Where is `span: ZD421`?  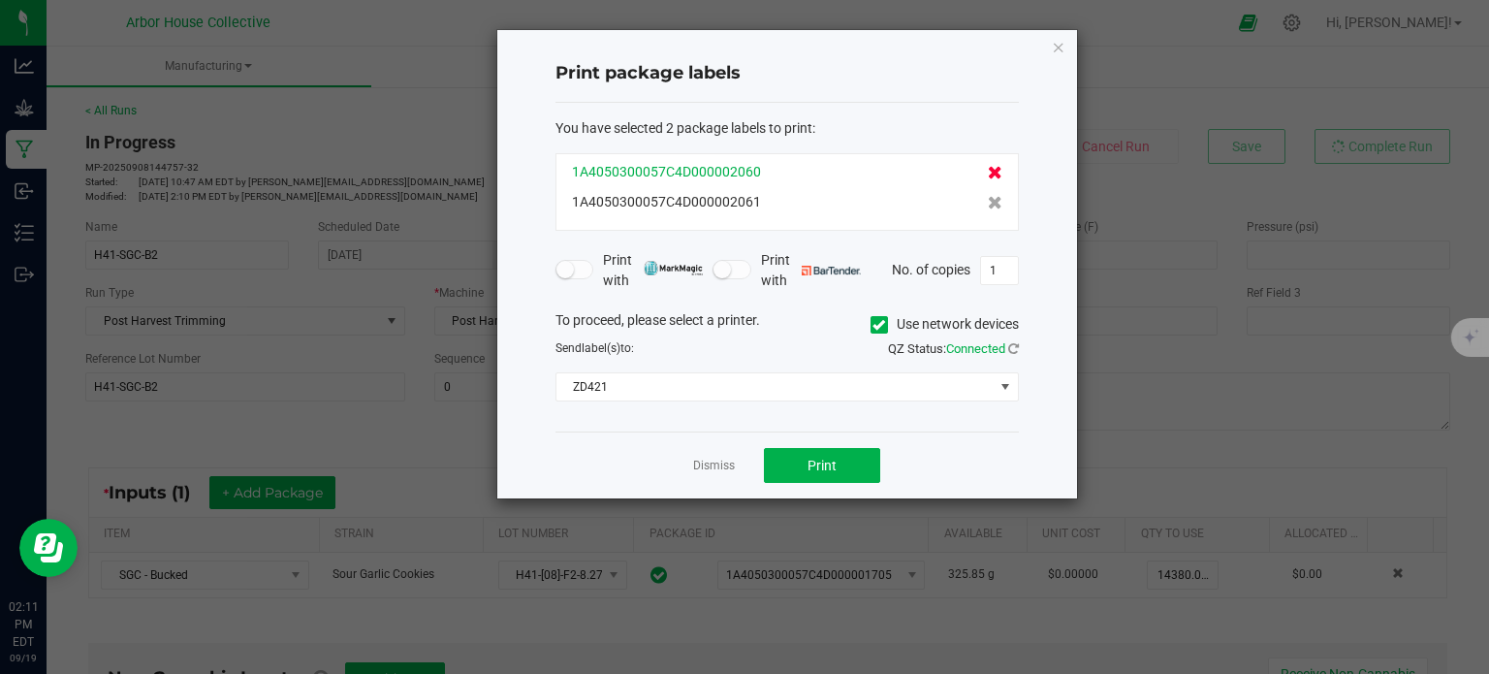 span: ZD421 is located at coordinates (774, 387).